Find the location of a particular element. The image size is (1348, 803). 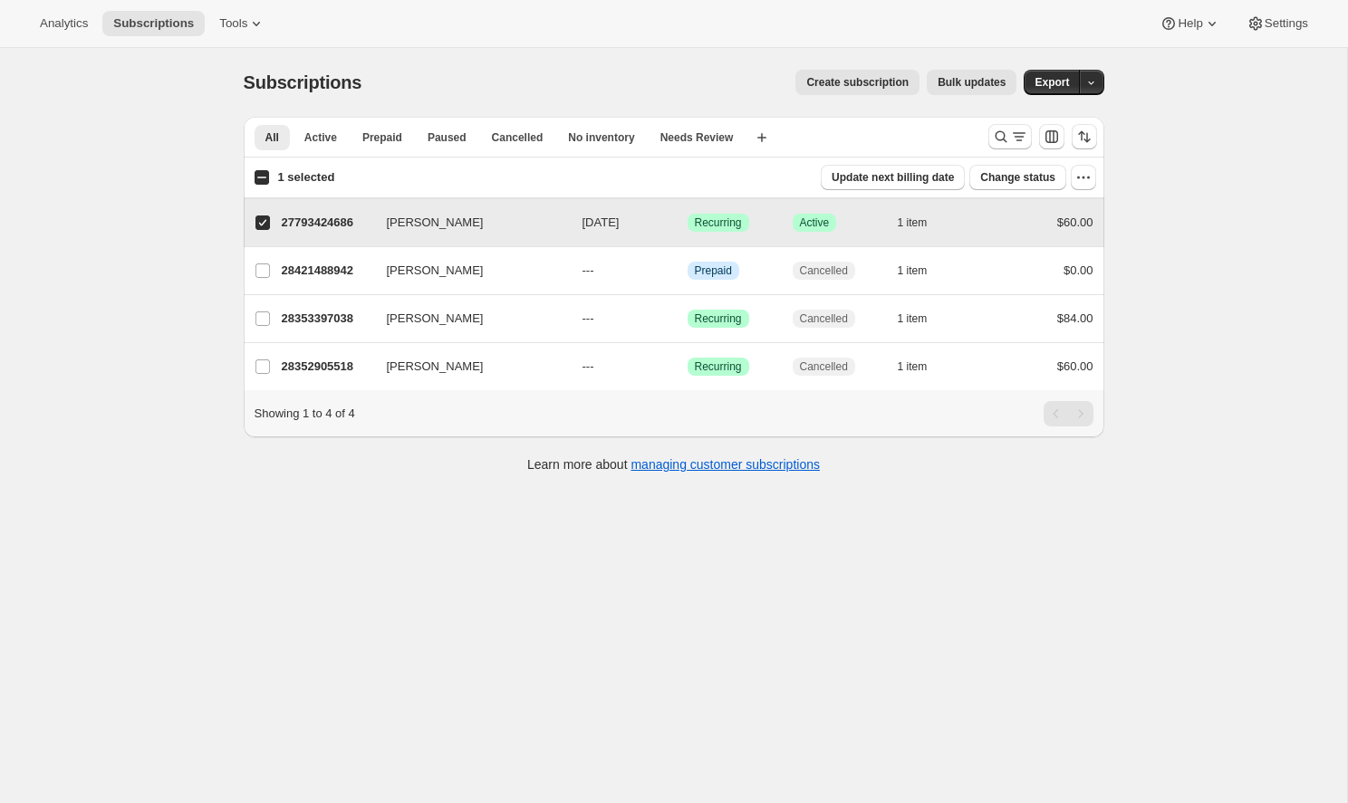

span: Change status is located at coordinates (1017, 178).